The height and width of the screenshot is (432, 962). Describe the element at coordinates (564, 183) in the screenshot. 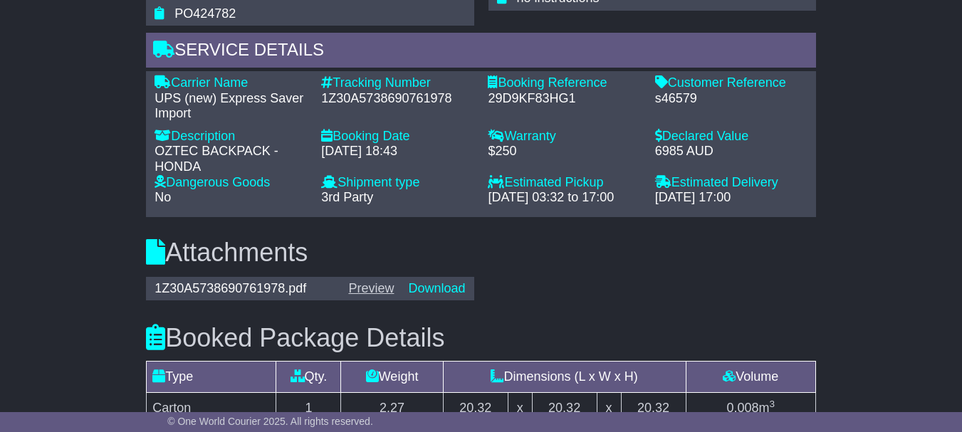

I see `div: Estimated Pickup` at that location.